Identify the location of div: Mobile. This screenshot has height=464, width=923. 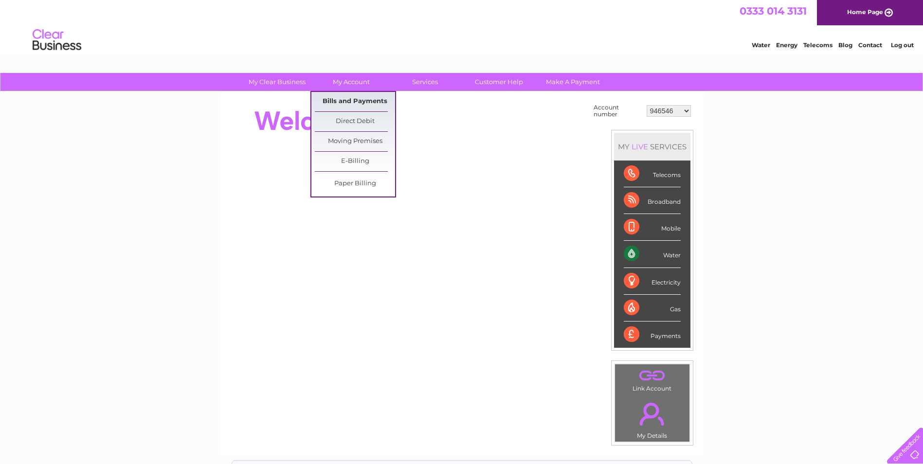
(652, 227).